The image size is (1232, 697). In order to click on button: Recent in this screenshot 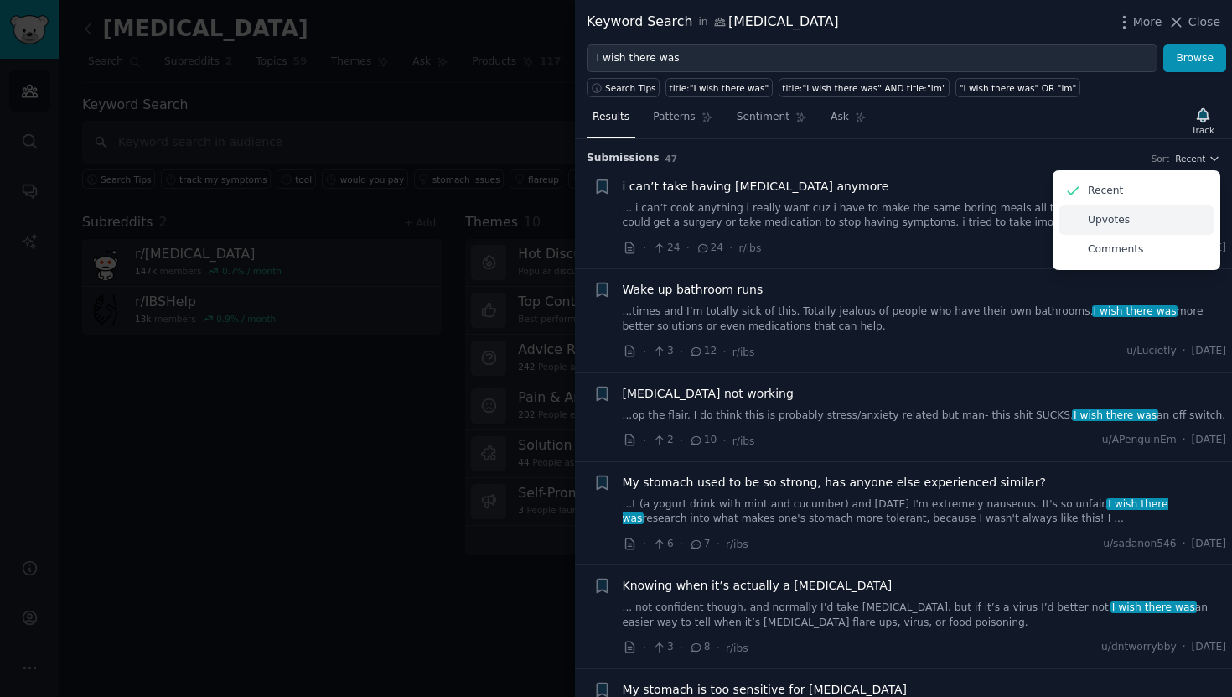, I will do `click(1198, 158)`.